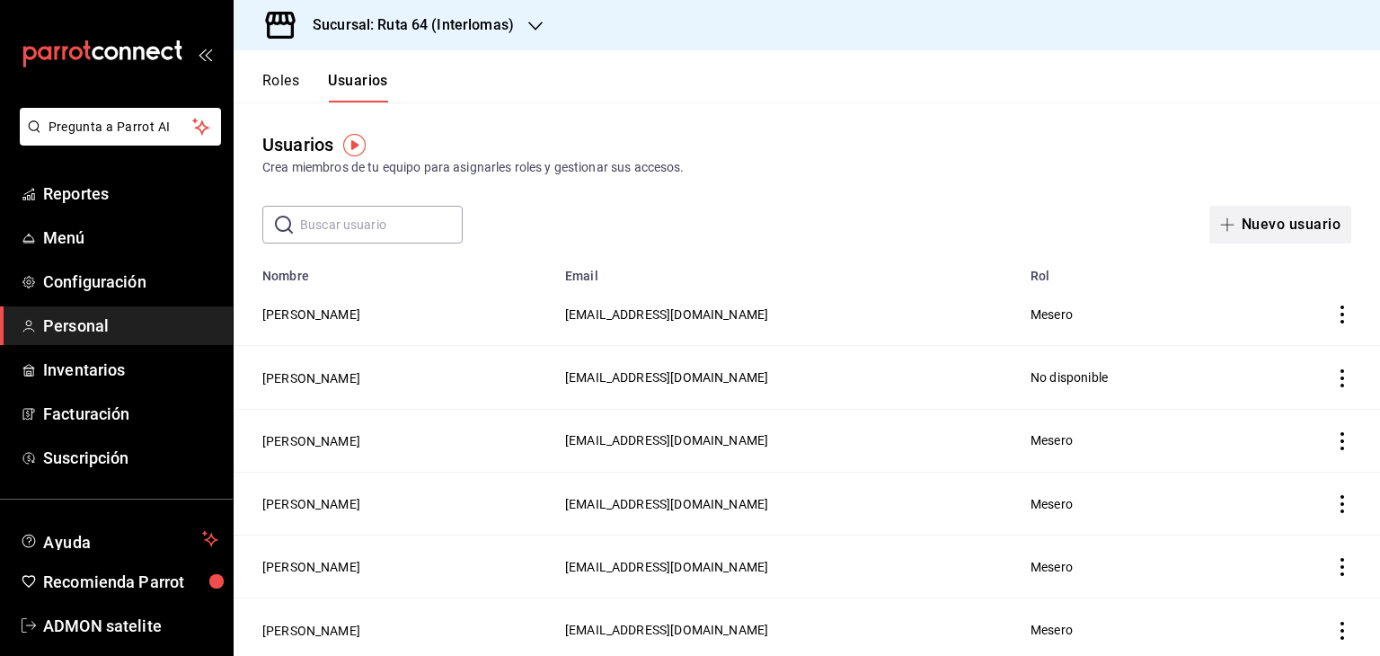 The height and width of the screenshot is (656, 1380). What do you see at coordinates (205, 54) in the screenshot?
I see `button: open_drawer_menu` at bounding box center [205, 54].